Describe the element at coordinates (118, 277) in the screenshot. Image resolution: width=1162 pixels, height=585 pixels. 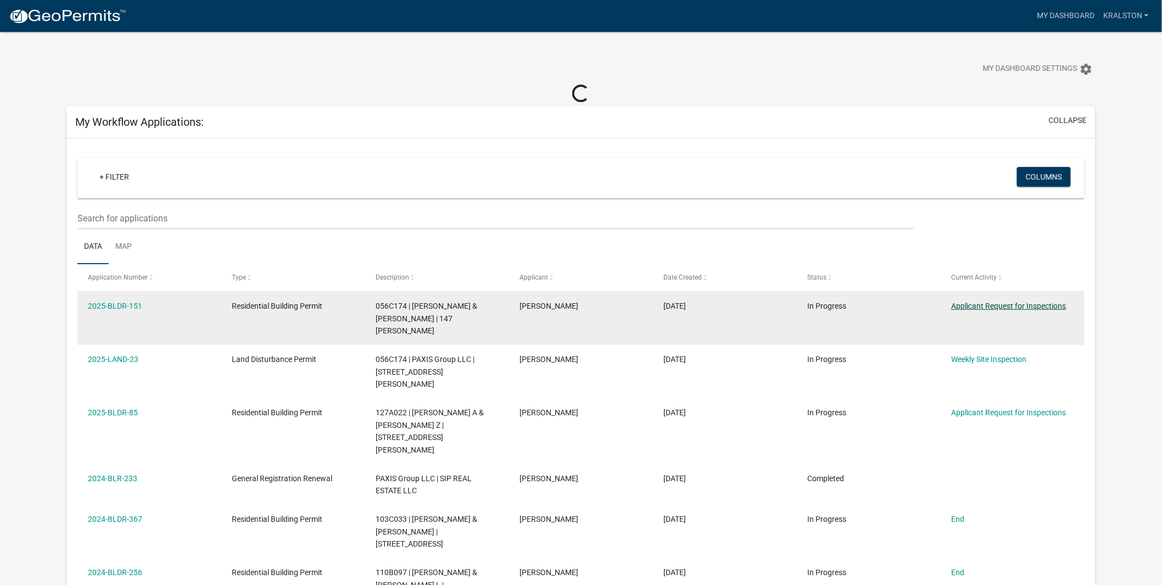
I see `span: Application Number` at that location.